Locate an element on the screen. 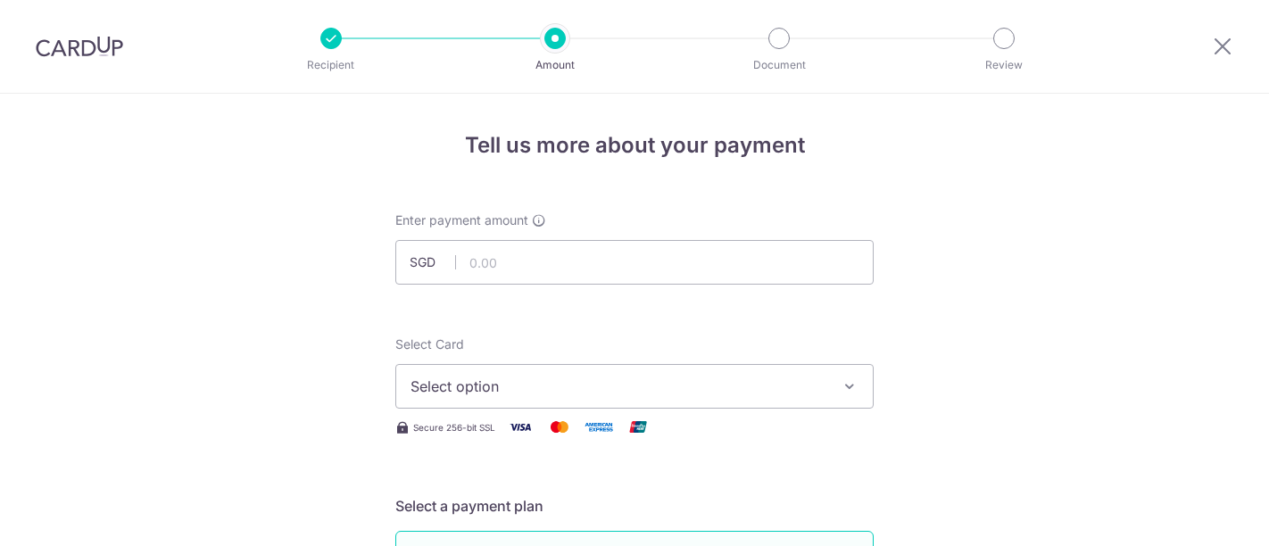 The width and height of the screenshot is (1269, 546). button: Select option is located at coordinates (634, 386).